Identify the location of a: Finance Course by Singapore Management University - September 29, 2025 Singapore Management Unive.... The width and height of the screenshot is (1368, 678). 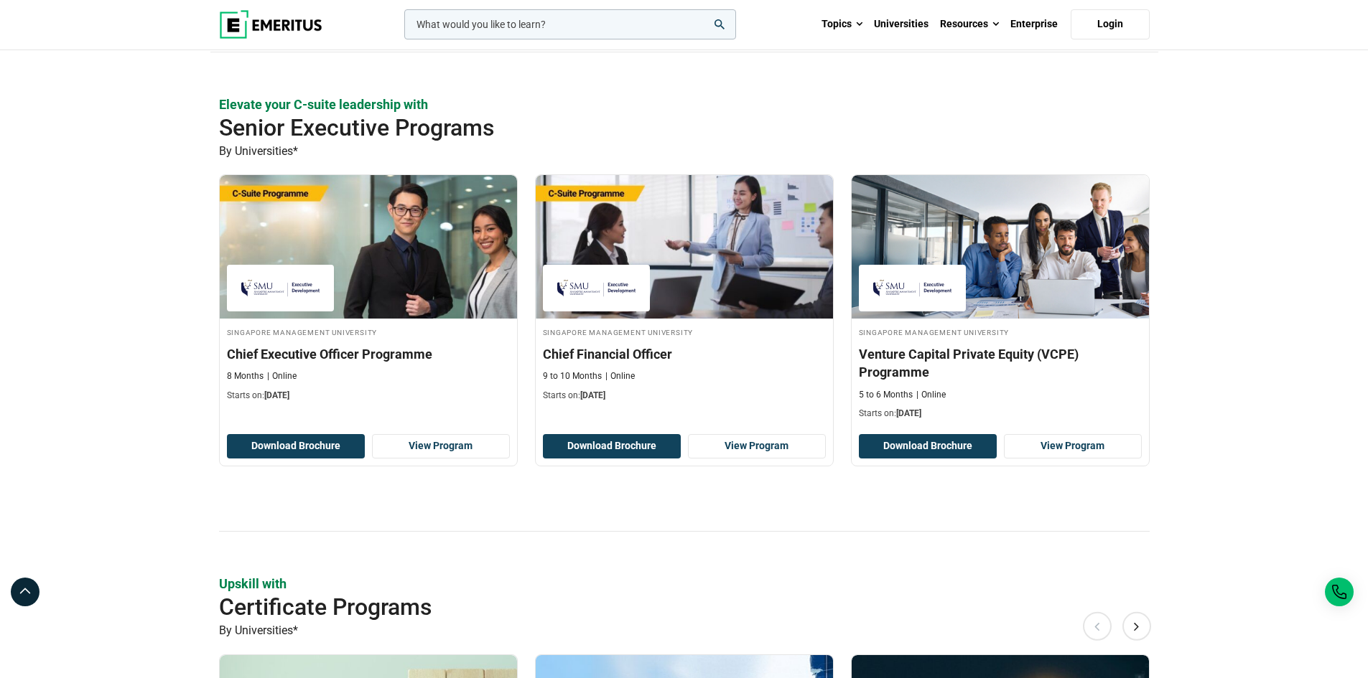
(1000, 301).